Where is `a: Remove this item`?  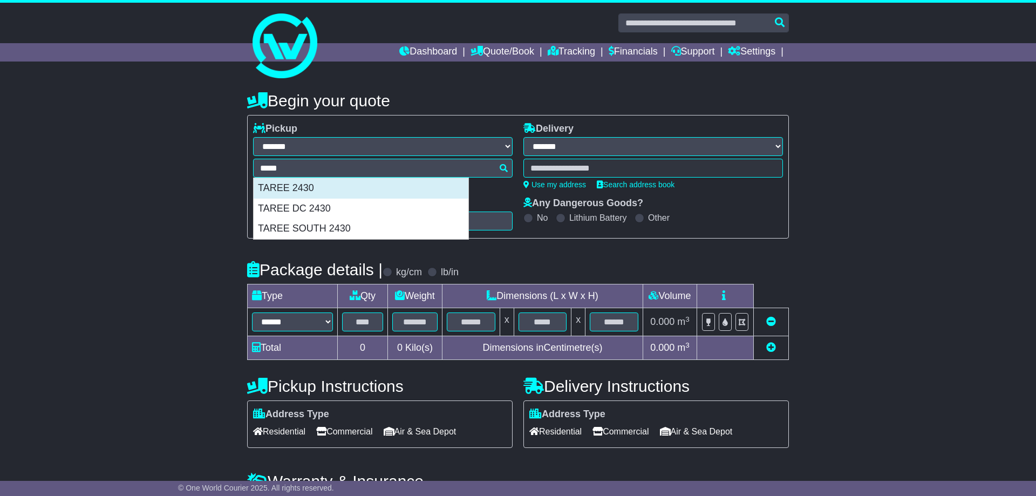
a: Remove this item is located at coordinates (771, 322).